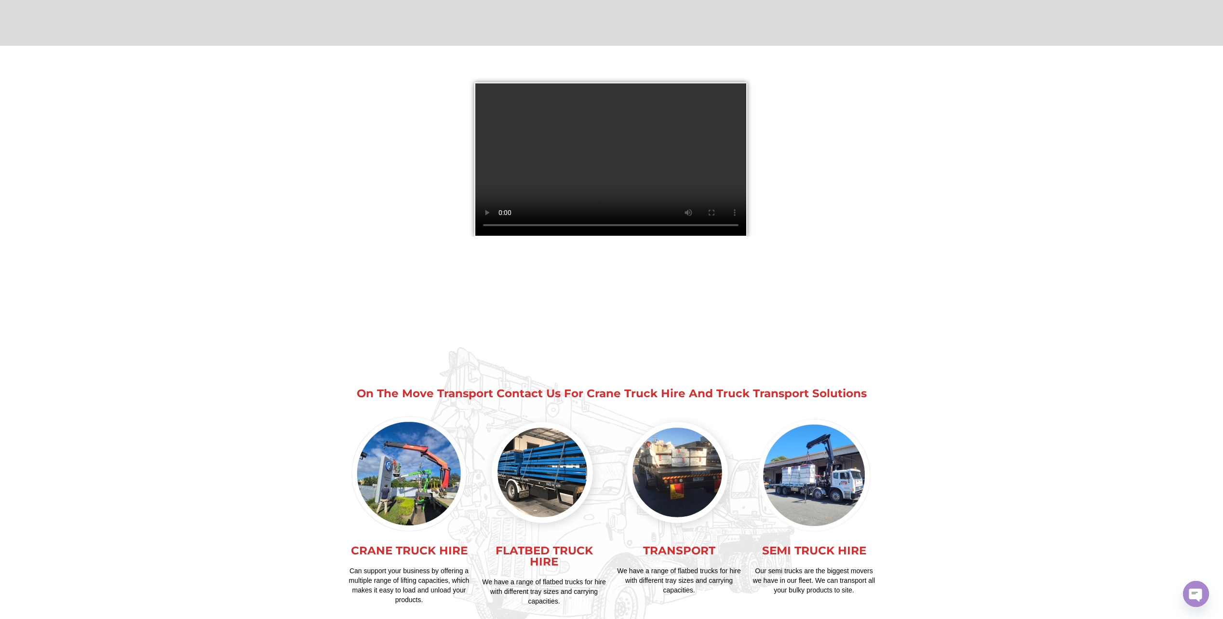 The width and height of the screenshot is (1223, 619). Describe the element at coordinates (814, 551) in the screenshot. I see `a: SEMI TRUCK HIRE` at that location.